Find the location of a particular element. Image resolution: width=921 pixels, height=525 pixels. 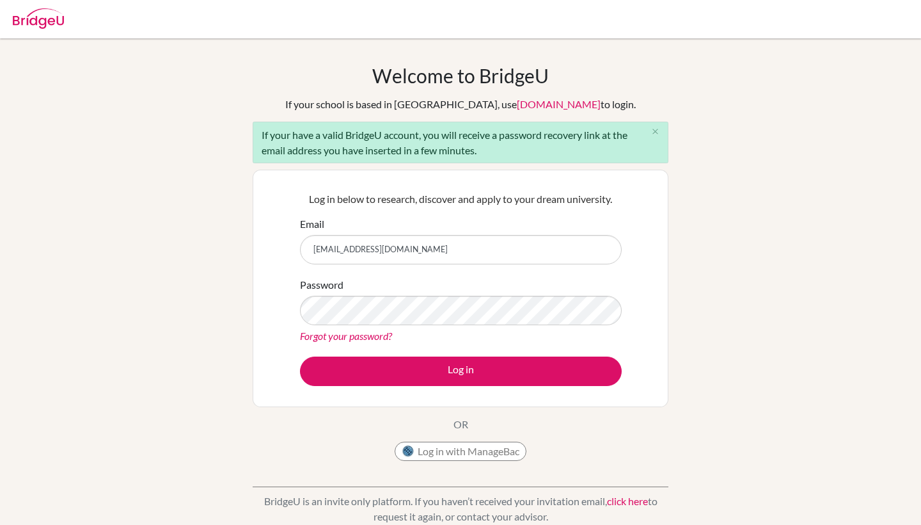

p: Log in below to research, discover and apply to your dream university. is located at coordinates (461, 199).